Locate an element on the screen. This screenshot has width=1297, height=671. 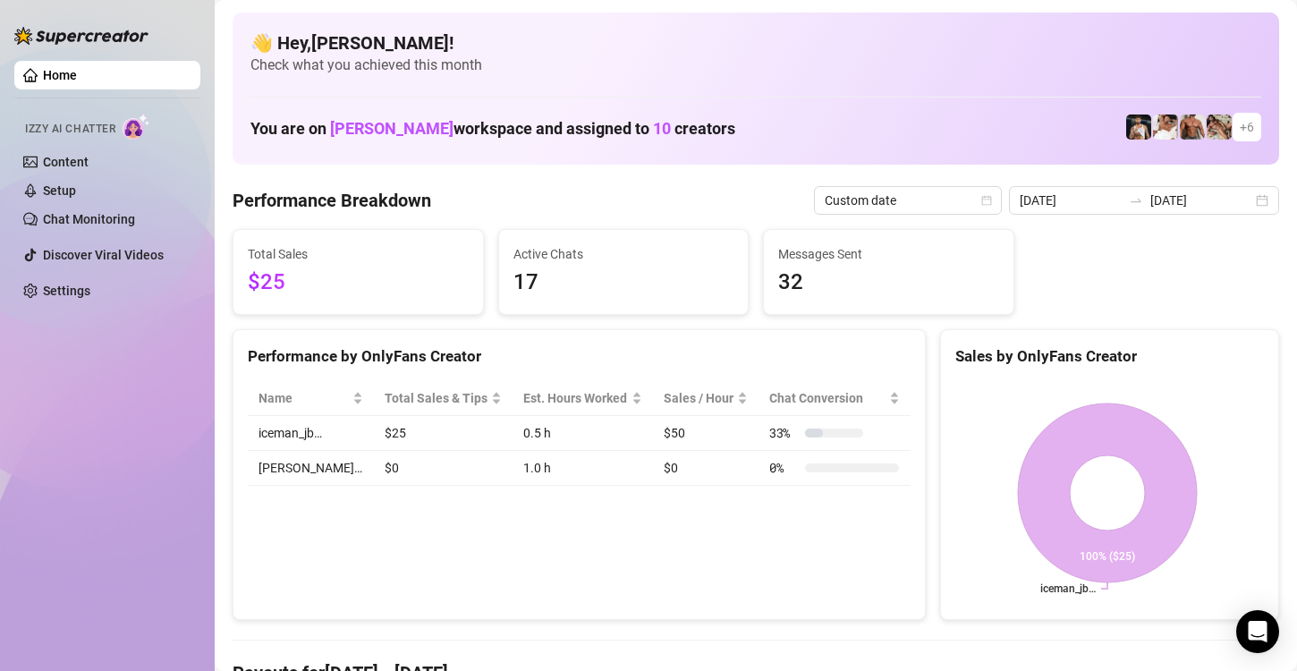
span: Chat Conversion is located at coordinates (827, 398).